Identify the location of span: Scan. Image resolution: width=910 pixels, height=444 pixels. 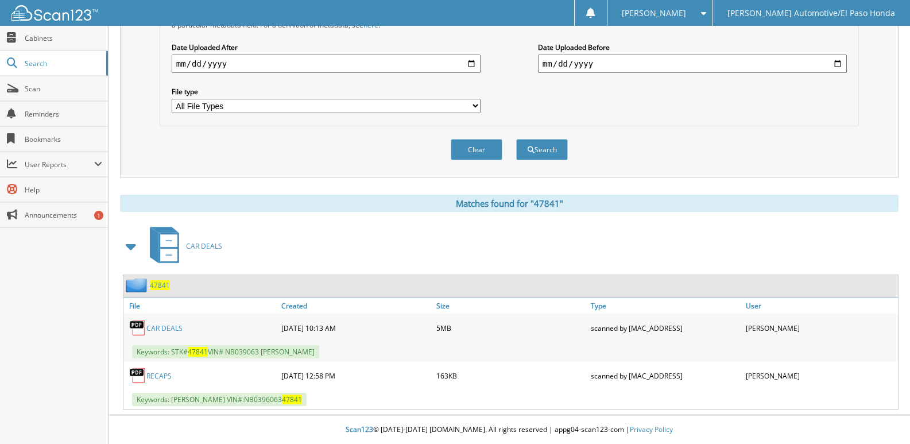
(63, 88).